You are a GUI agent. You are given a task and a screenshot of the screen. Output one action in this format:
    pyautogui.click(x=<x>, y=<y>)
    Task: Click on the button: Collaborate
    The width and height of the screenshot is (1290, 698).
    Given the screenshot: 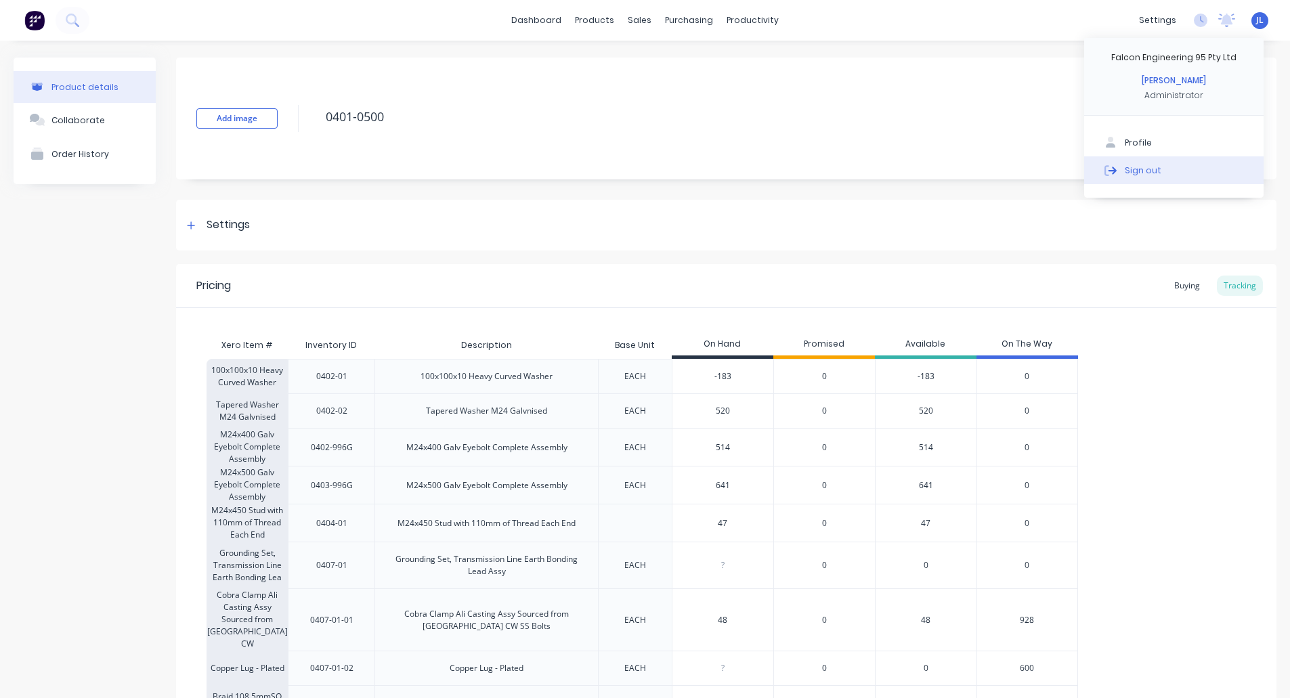 What is the action you would take?
    pyautogui.click(x=85, y=120)
    